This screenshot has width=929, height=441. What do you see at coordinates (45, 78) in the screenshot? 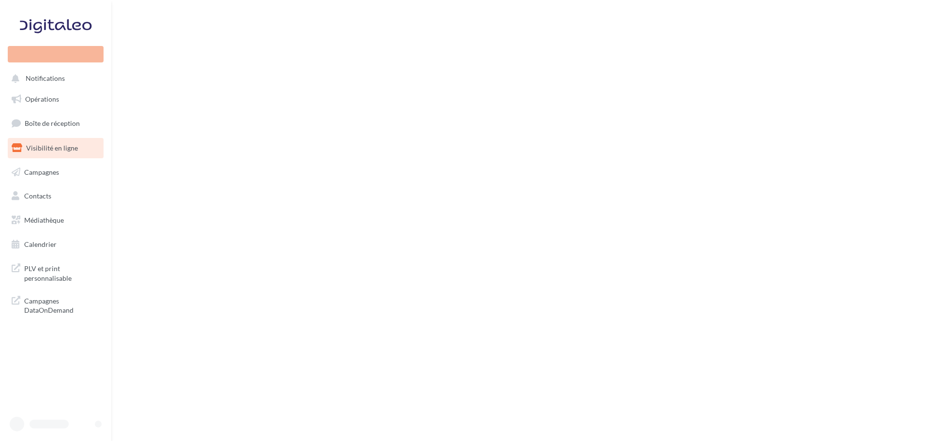
I see `span: Notifications` at bounding box center [45, 78].